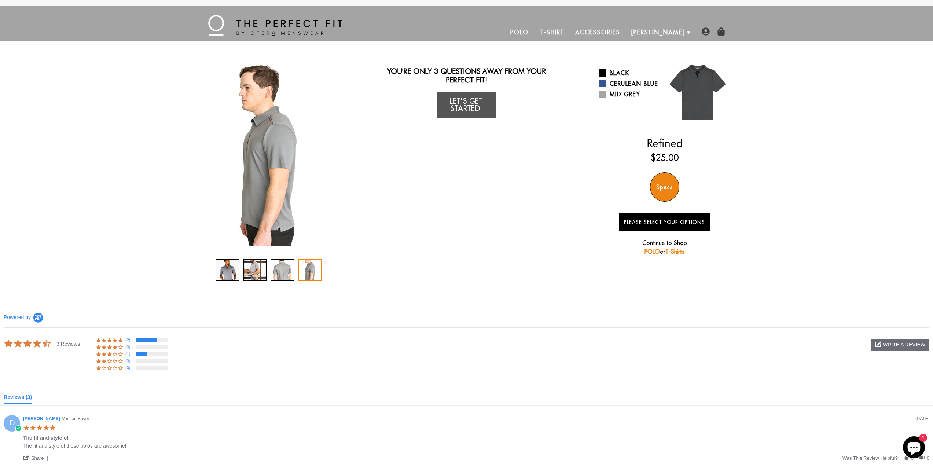 The height and width of the screenshot is (466, 933). I want to click on span: 3 Reviews, so click(68, 343).